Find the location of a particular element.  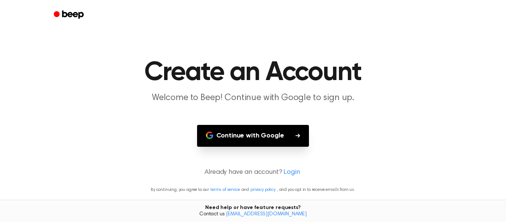

button: Continue with Google is located at coordinates (253, 136).